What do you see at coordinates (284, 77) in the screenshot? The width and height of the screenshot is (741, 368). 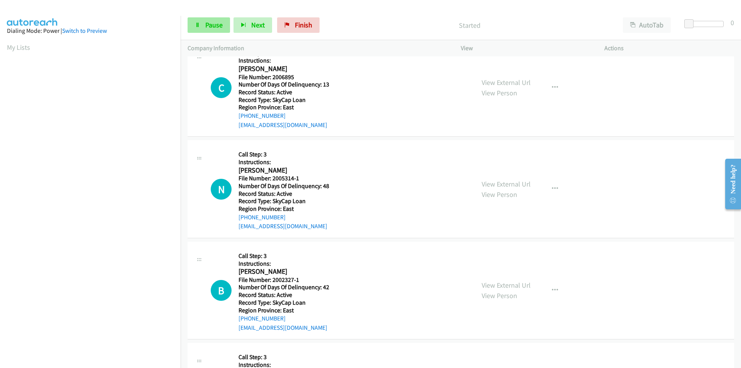 I see `h5: File Number: 2006895` at bounding box center [284, 77].